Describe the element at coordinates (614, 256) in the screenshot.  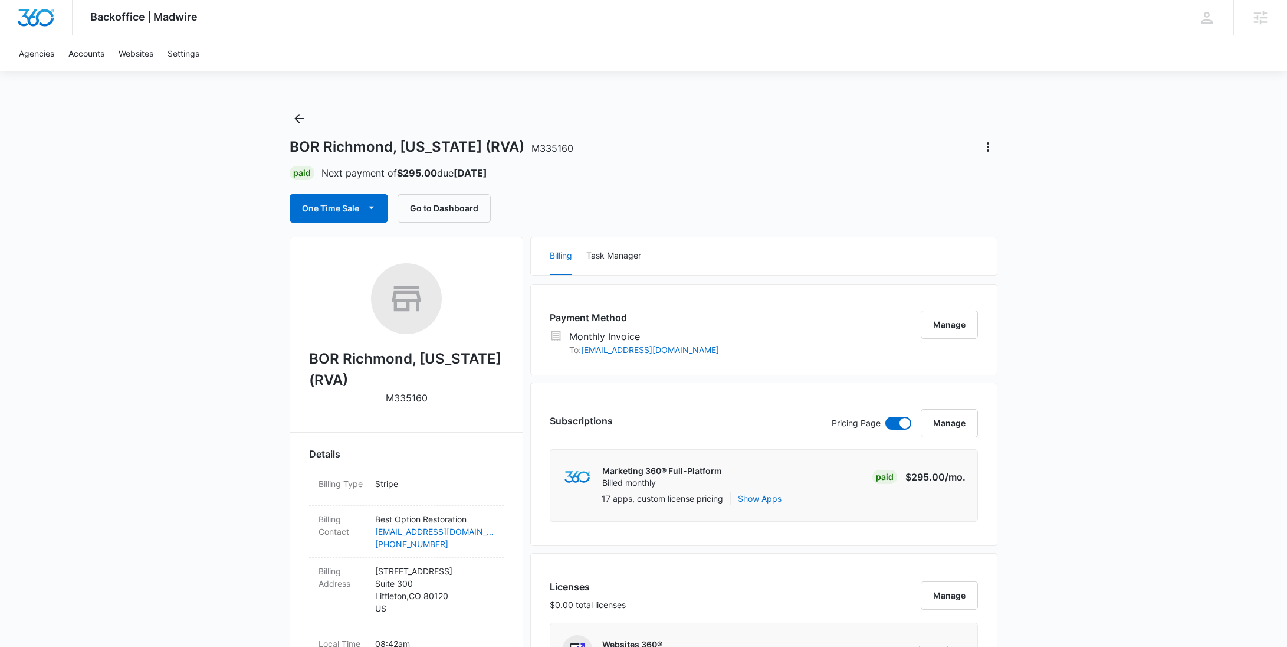
I see `button: Task Manager` at that location.